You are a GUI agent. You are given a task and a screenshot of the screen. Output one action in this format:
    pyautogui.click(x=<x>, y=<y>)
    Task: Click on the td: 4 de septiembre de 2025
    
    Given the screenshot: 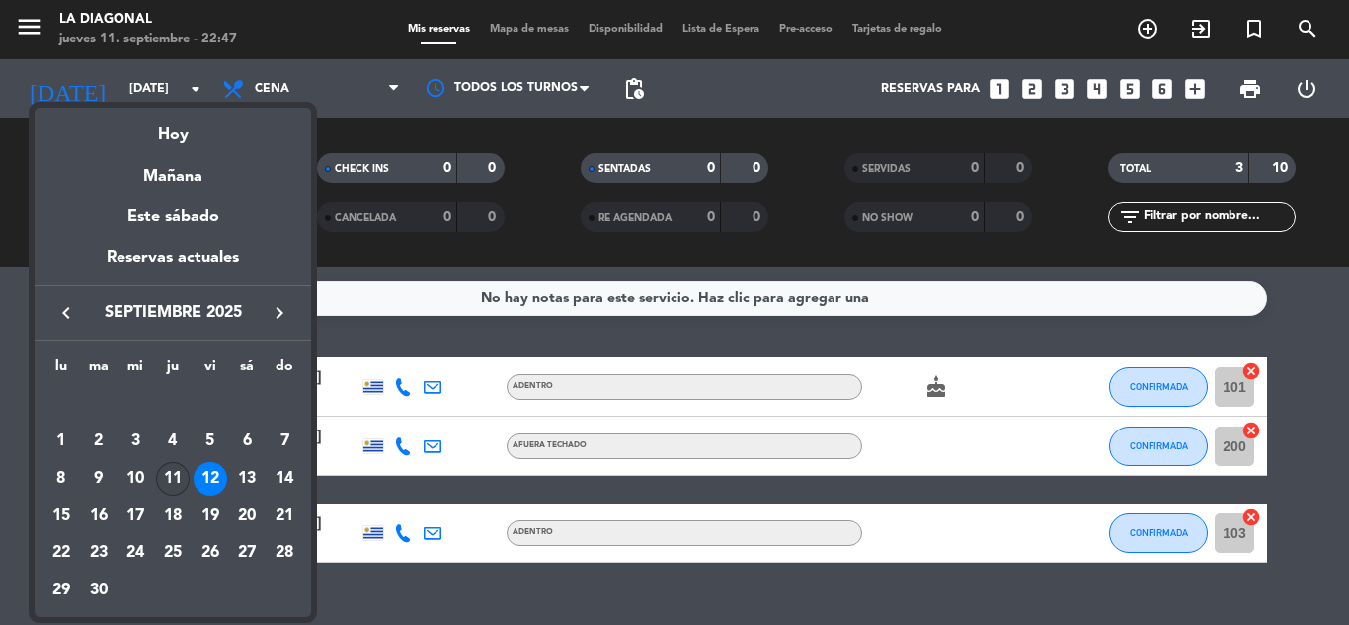 What is the action you would take?
    pyautogui.click(x=173, y=442)
    